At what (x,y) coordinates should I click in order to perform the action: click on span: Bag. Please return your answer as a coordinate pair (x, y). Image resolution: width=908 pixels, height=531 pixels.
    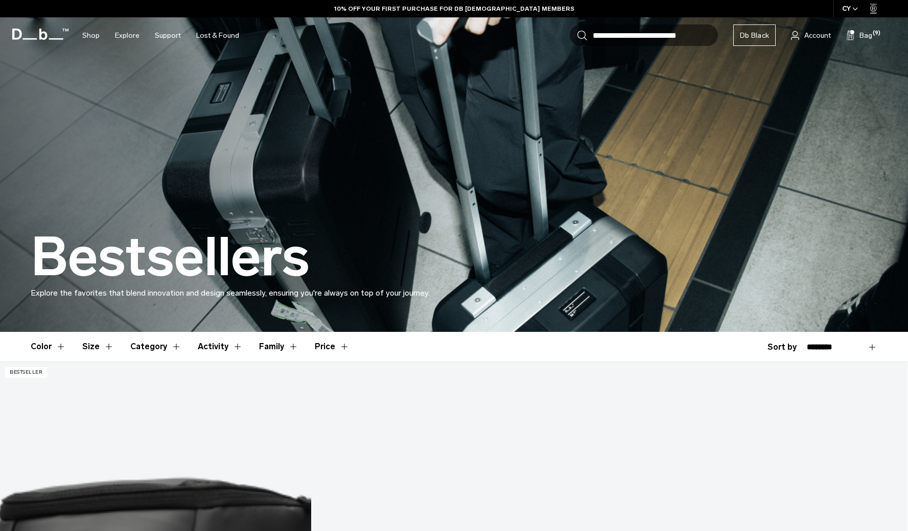
    Looking at the image, I should click on (865, 35).